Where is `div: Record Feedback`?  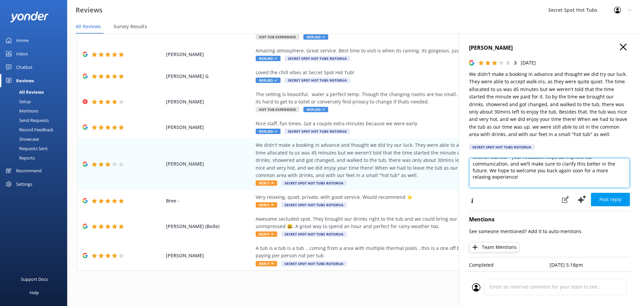
div: Record Feedback is located at coordinates (29, 130).